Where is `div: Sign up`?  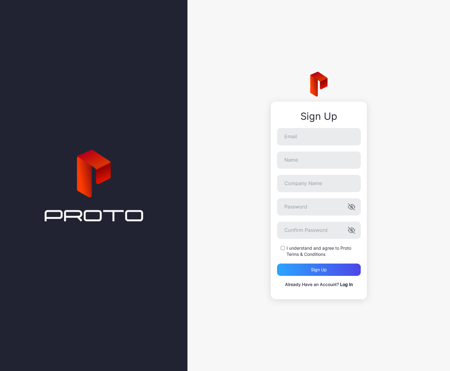 div: Sign up is located at coordinates (319, 270).